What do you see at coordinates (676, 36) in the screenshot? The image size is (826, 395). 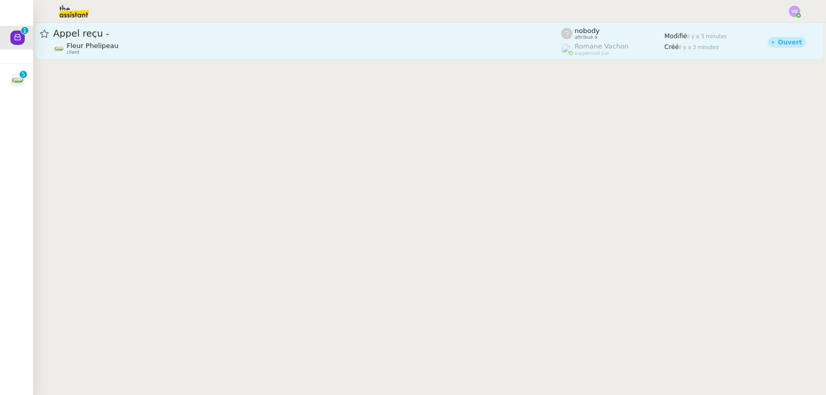 I see `span: Modifié` at bounding box center [676, 36].